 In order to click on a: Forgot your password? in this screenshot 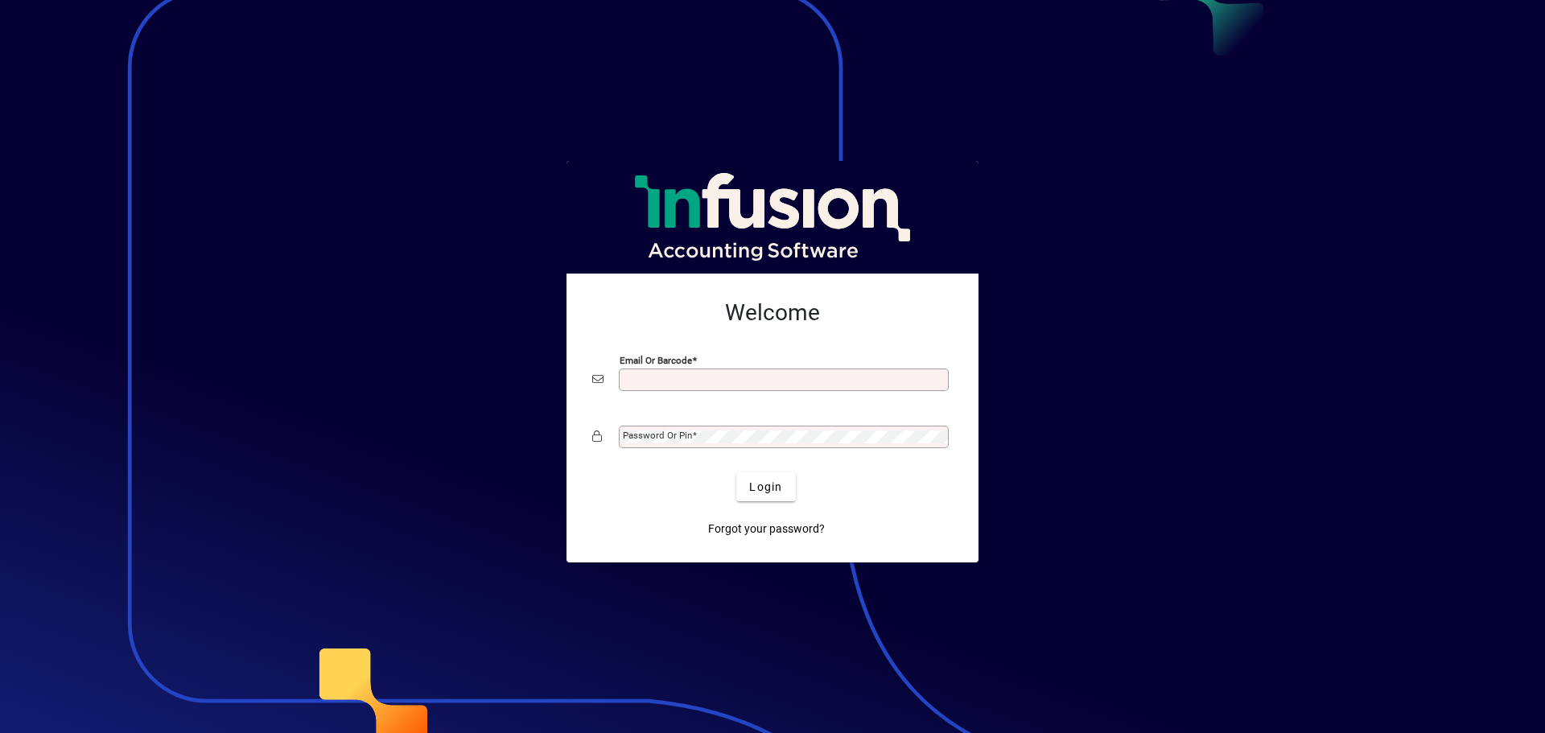, I will do `click(766, 529)`.